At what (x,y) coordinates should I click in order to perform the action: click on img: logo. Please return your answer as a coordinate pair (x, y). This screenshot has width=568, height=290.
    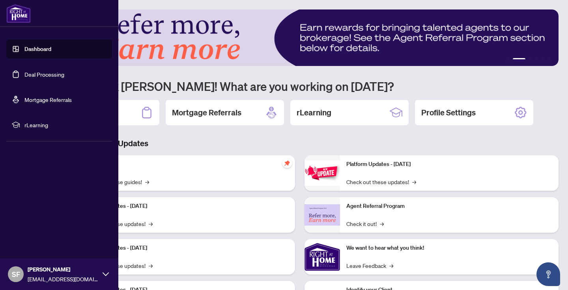
    Looking at the image, I should click on (19, 13).